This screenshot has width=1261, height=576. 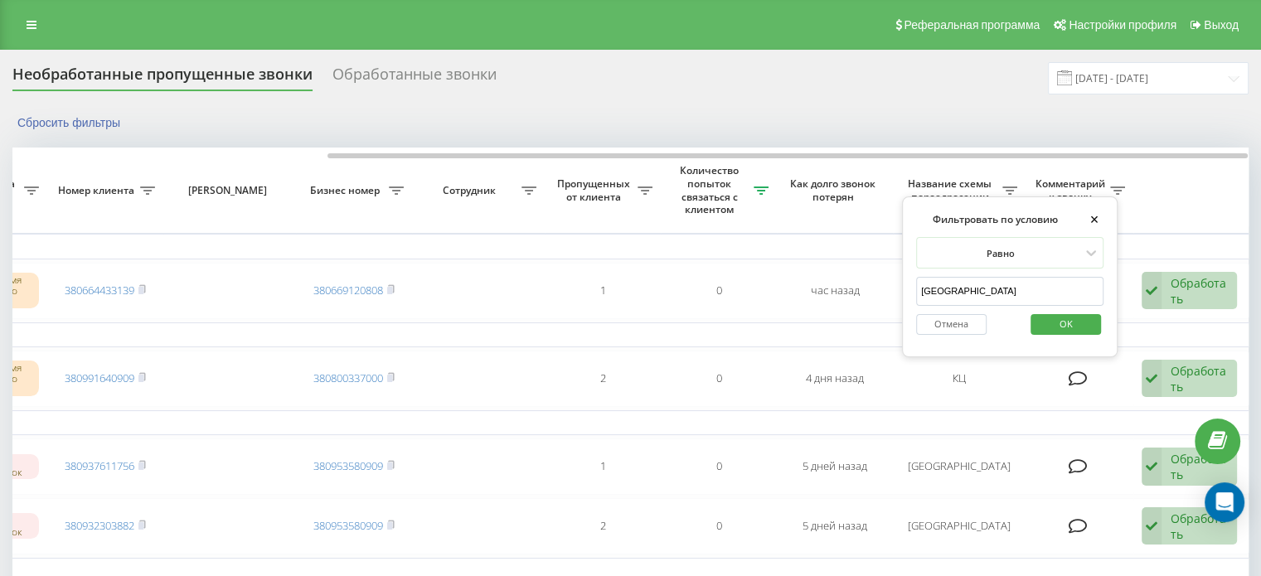 I want to click on button: Сбросить фильтры, so click(x=70, y=123).